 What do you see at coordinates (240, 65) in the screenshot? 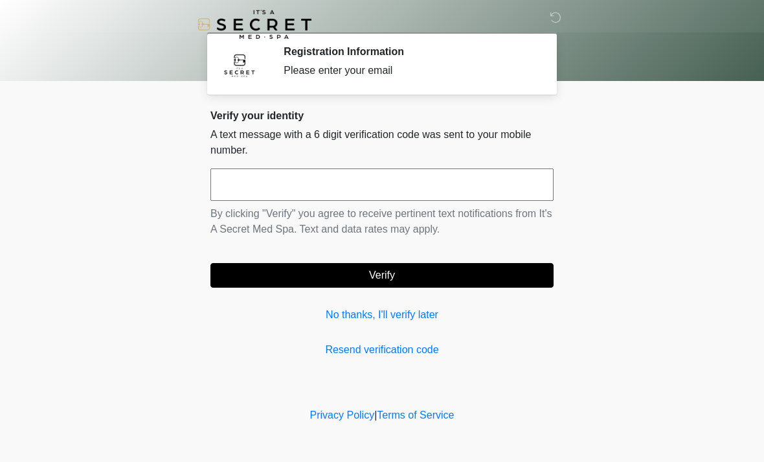
I see `img: Agent Avatar` at bounding box center [240, 65].